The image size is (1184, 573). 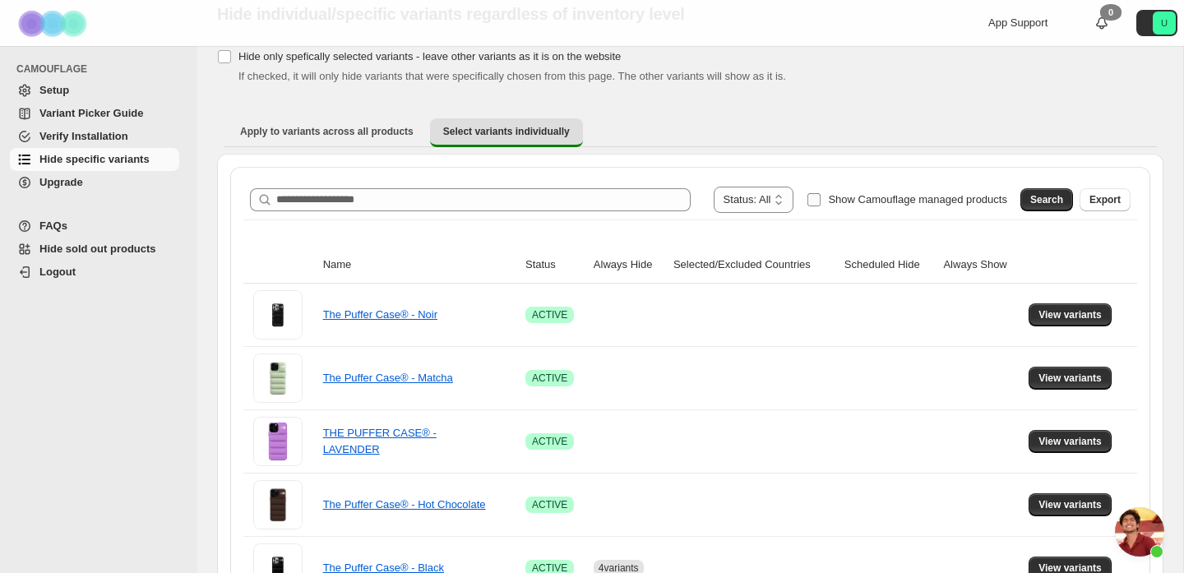 What do you see at coordinates (554, 265) in the screenshot?
I see `th: Status` at bounding box center [554, 265].